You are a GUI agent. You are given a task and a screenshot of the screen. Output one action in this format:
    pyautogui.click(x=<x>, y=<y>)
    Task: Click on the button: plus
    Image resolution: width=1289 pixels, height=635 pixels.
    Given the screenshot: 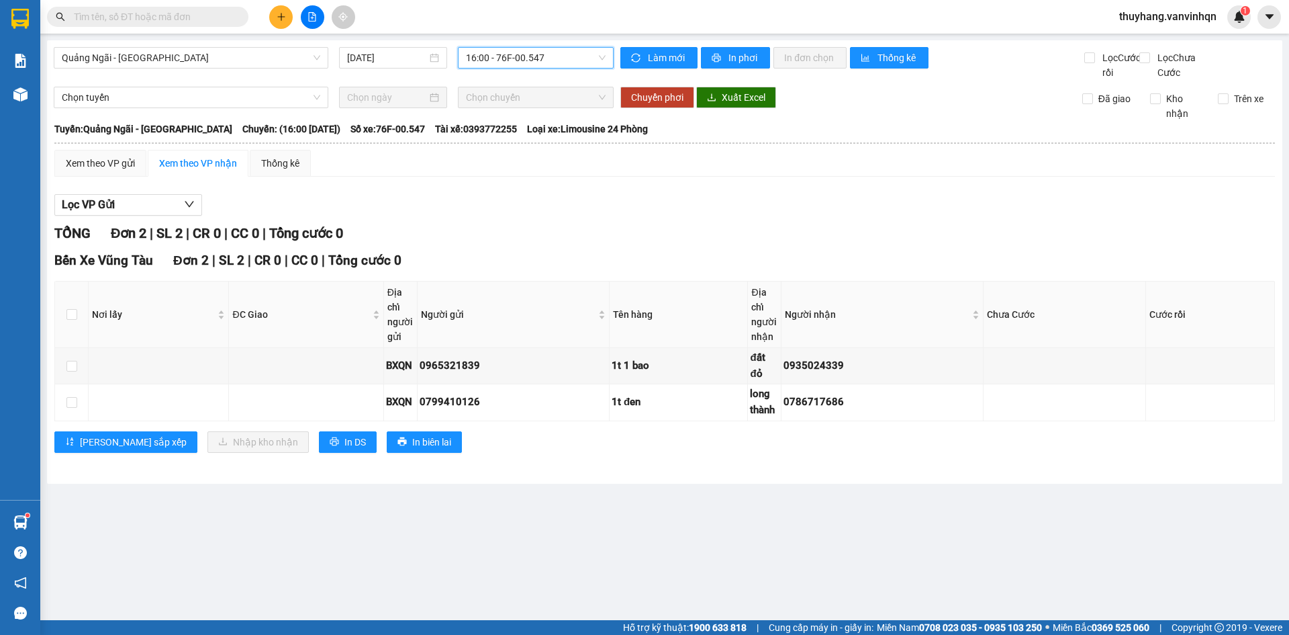 What is the action you would take?
    pyautogui.click(x=281, y=17)
    